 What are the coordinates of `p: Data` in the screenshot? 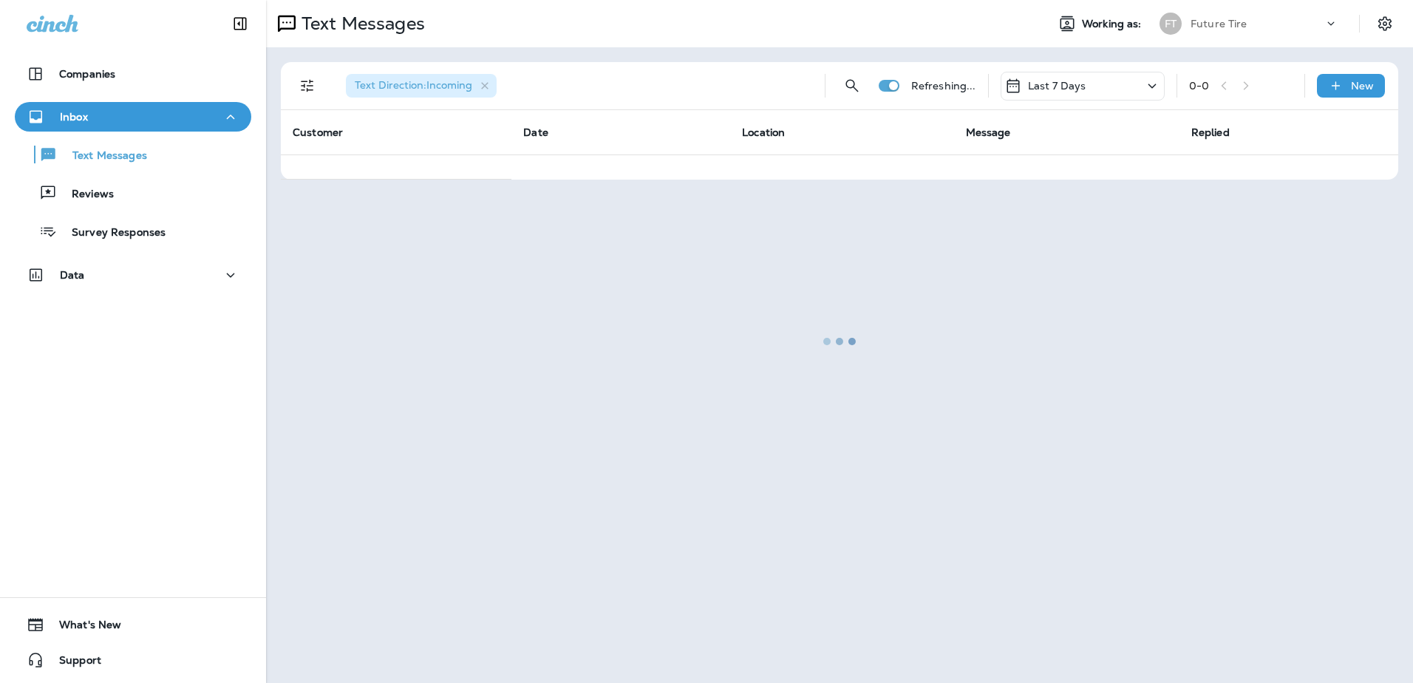 It's located at (72, 275).